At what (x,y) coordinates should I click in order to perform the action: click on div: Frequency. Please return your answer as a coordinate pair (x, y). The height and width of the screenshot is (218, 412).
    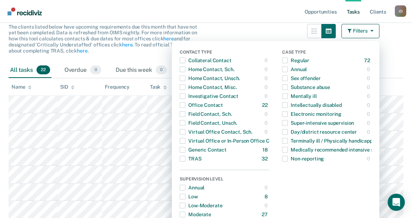
    Looking at the image, I should click on (117, 87).